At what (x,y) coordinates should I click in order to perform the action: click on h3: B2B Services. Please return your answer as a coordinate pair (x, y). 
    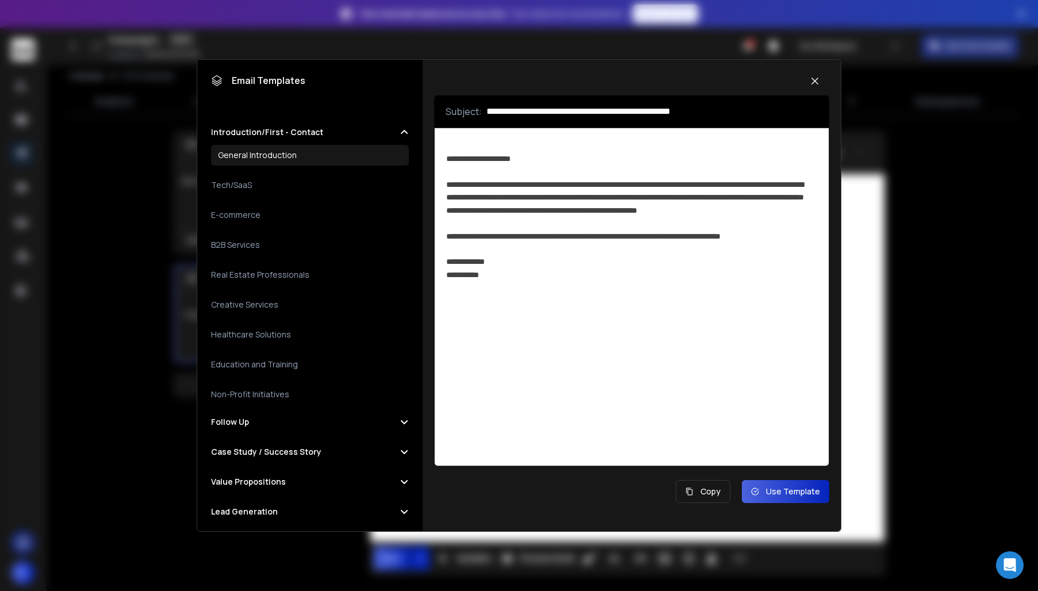
    Looking at the image, I should click on (235, 245).